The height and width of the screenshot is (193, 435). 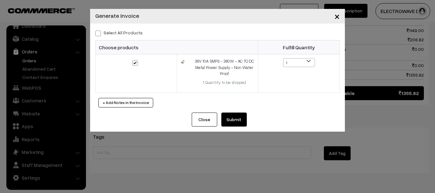 I want to click on button: Submit, so click(x=234, y=120).